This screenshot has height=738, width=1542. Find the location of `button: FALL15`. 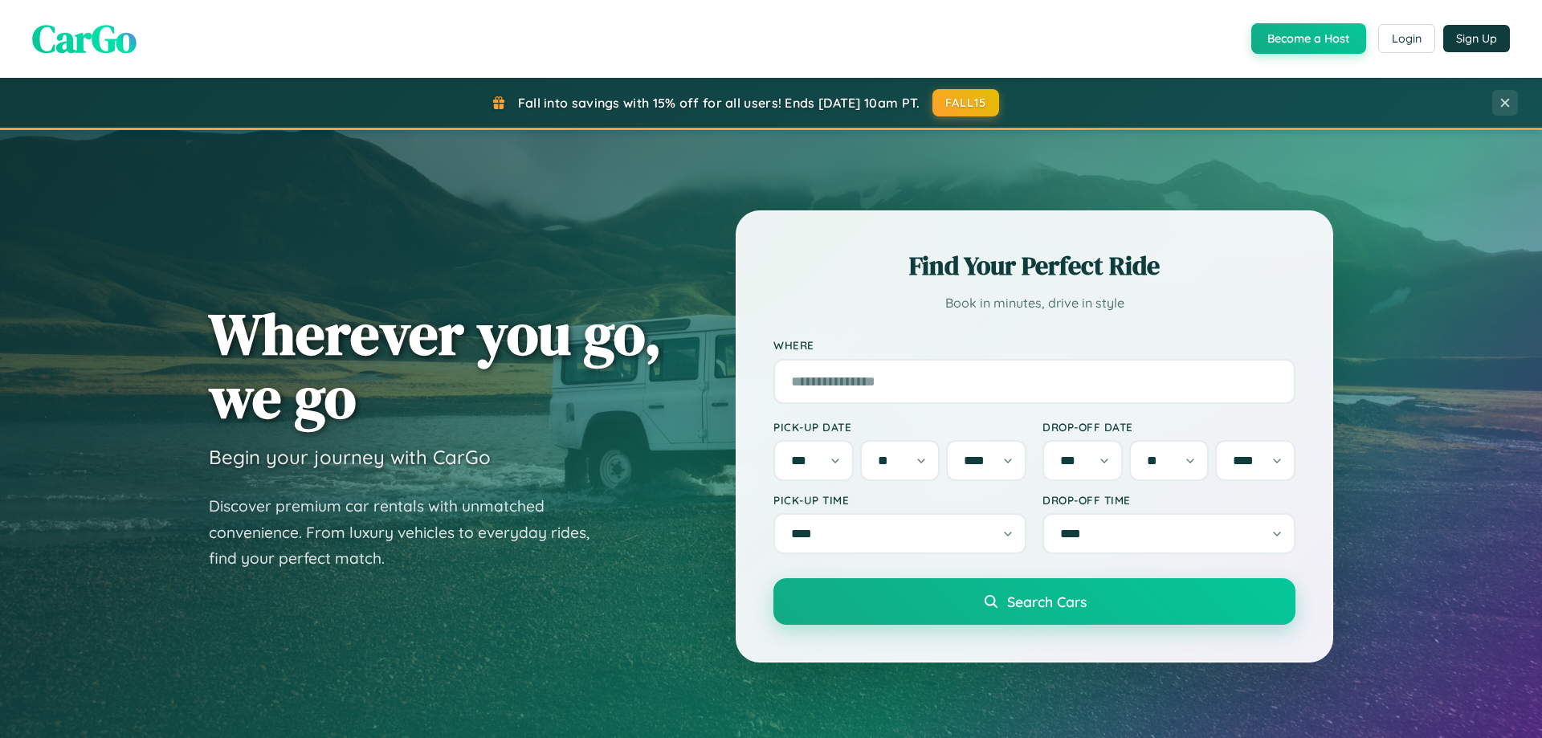

button: FALL15 is located at coordinates (966, 103).